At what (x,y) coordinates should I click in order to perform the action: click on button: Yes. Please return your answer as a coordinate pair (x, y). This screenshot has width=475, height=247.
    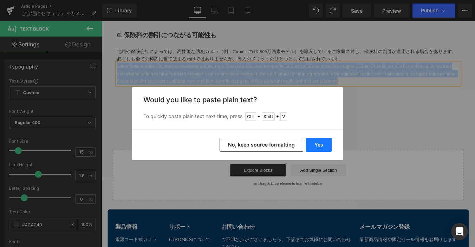
    Looking at the image, I should click on (319, 145).